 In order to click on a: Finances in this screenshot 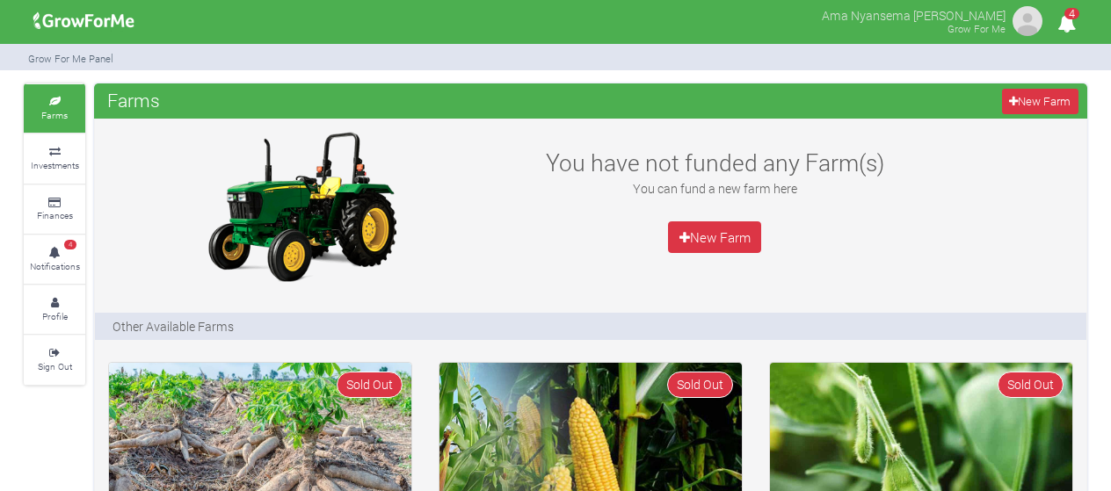, I will do `click(54, 209)`.